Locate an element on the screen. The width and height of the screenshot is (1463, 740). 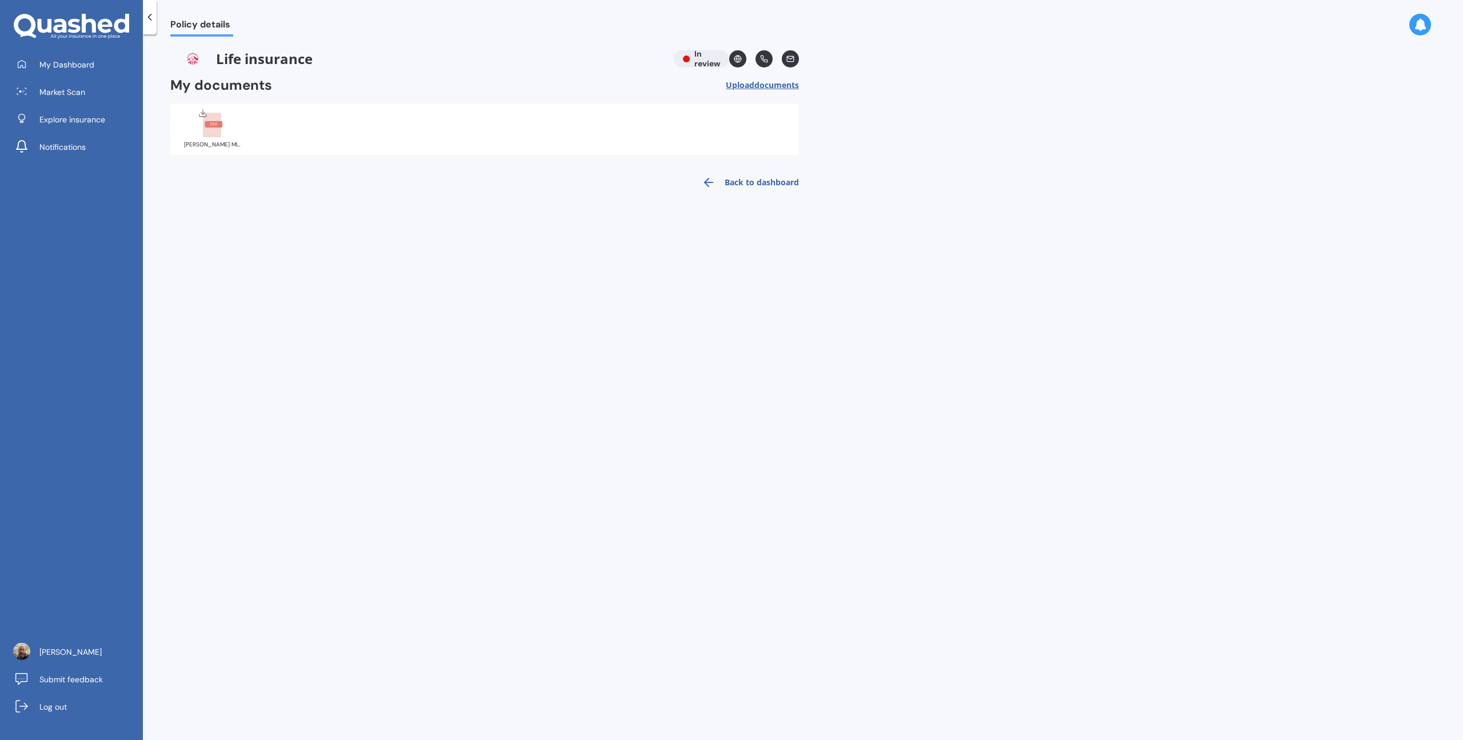
span: Submit feedback is located at coordinates (71, 679).